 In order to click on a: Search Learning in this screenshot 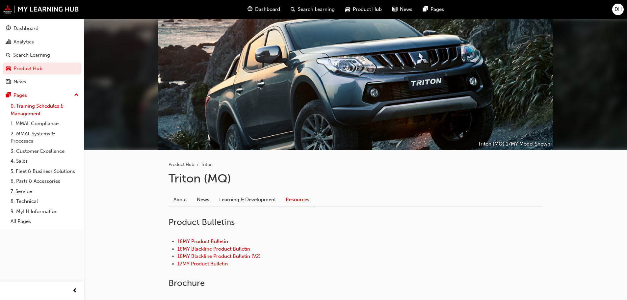, I will do `click(42, 55)`.